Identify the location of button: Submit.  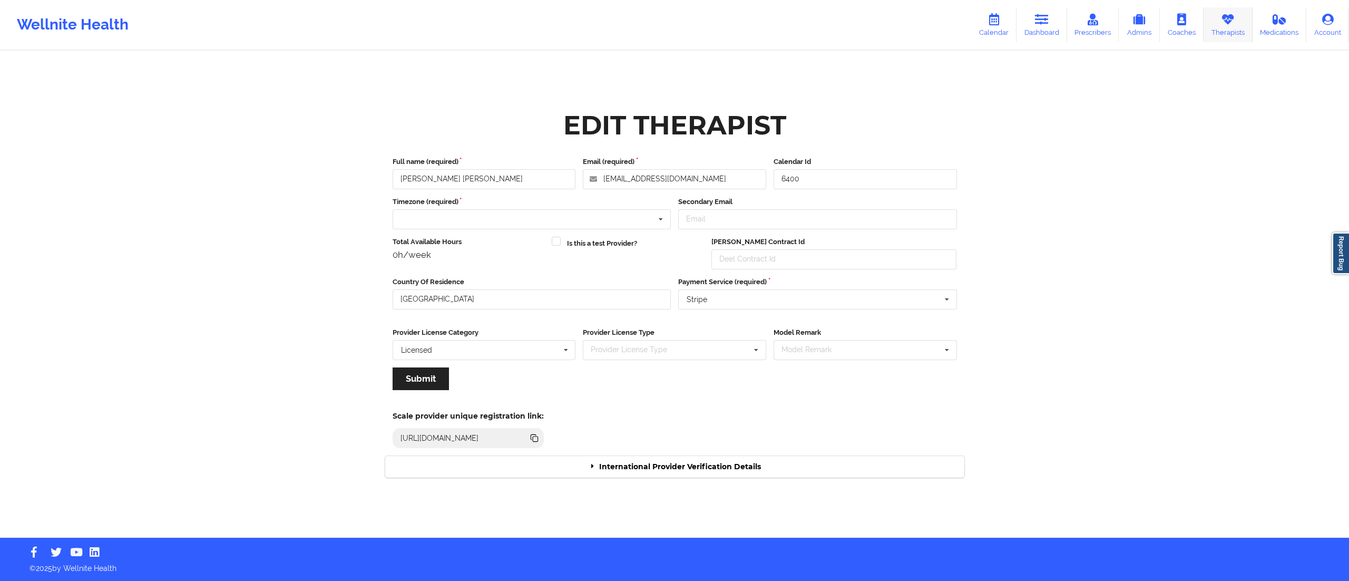
(420, 378).